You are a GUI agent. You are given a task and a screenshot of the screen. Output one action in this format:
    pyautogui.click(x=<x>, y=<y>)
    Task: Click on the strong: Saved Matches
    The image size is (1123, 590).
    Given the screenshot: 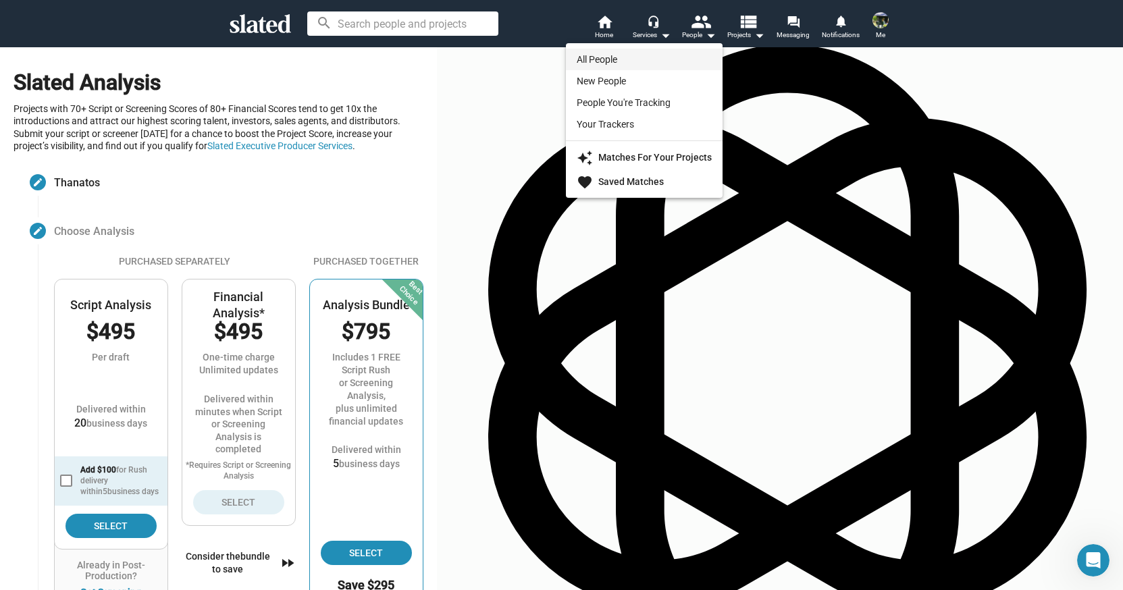 What is the action you would take?
    pyautogui.click(x=631, y=182)
    